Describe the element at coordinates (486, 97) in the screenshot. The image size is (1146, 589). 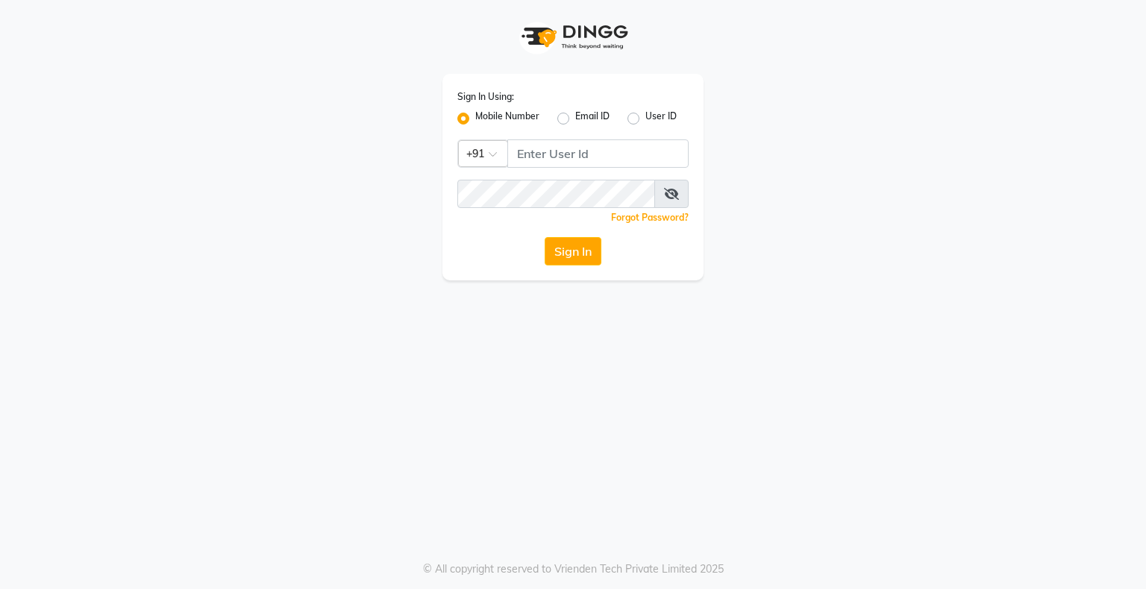
I see `label: Sign In Using:` at that location.